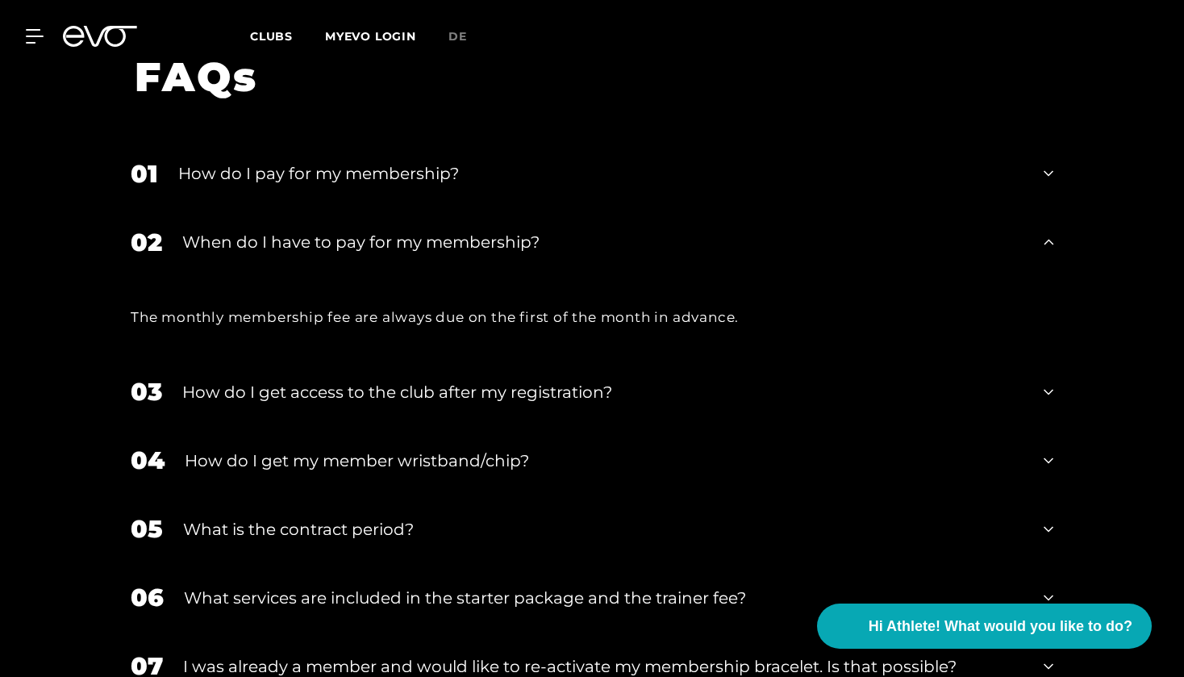  I want to click on div: 02, so click(146, 242).